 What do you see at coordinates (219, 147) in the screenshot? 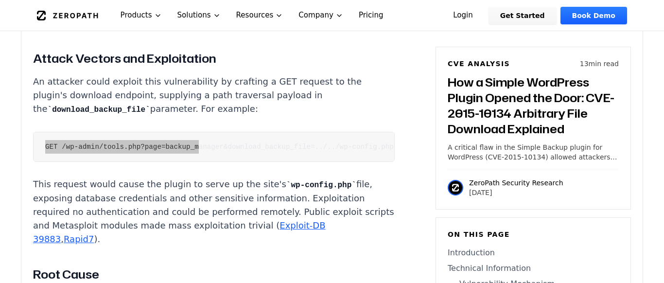
I see `code: GET /wp-admin/tools.php?page=backup_manager&download_backup_file=../../wp-config.php` at bounding box center [219, 147].